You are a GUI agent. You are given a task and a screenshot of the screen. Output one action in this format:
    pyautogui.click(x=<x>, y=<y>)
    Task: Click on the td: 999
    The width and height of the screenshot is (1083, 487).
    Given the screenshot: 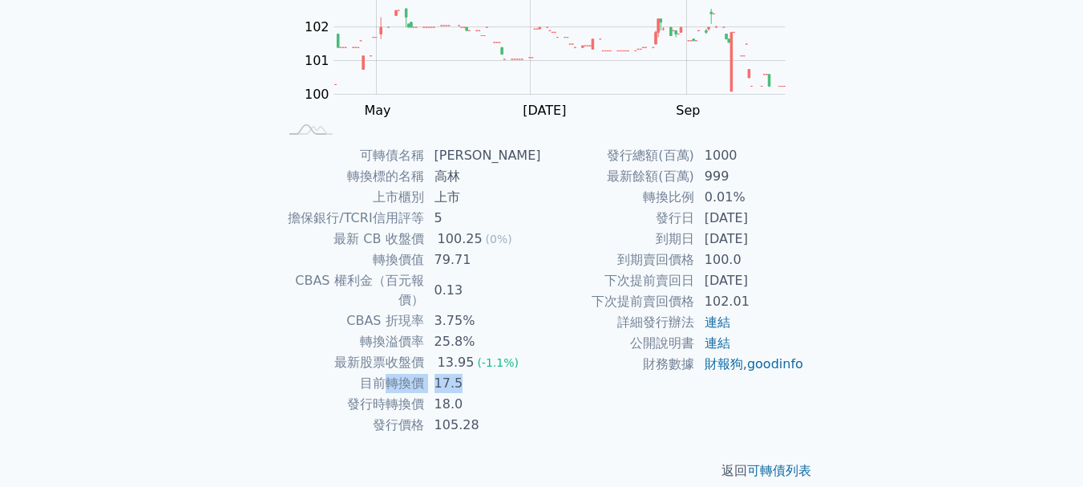 What is the action you would take?
    pyautogui.click(x=750, y=176)
    